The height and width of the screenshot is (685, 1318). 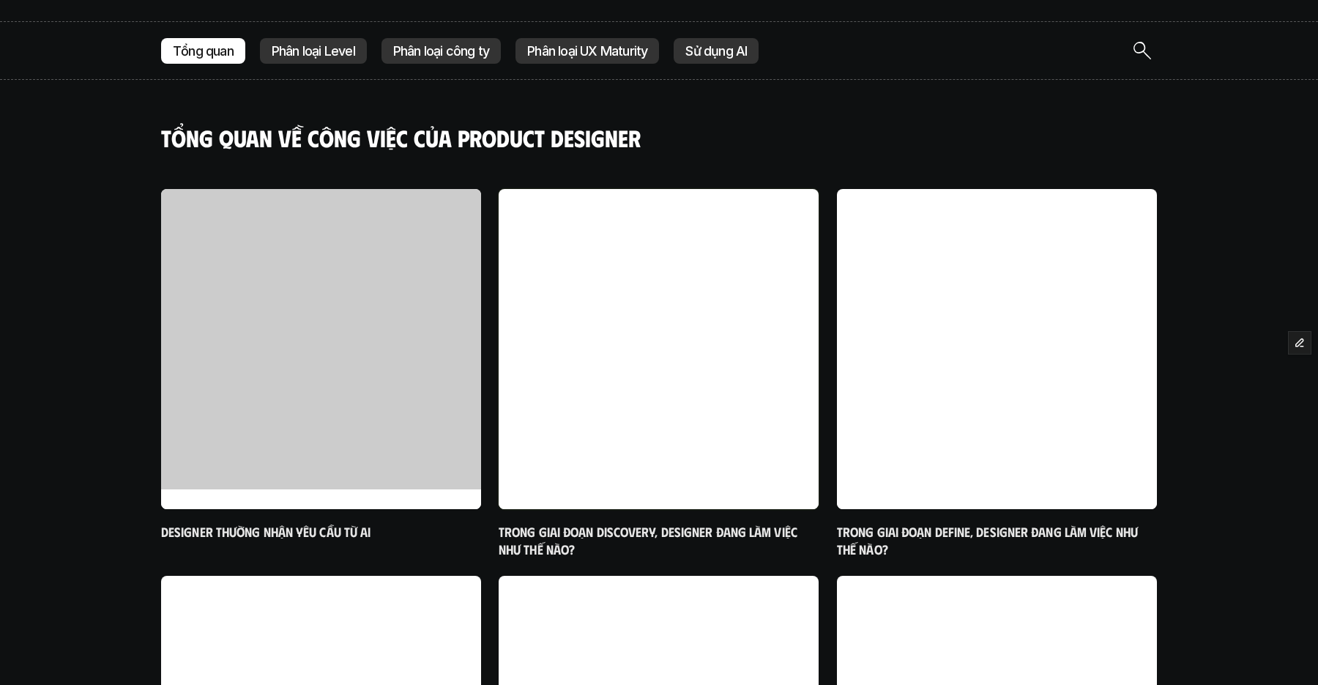 What do you see at coordinates (659, 138) in the screenshot?
I see `h4: Tổng quan về công việc của Product Designer` at bounding box center [659, 138].